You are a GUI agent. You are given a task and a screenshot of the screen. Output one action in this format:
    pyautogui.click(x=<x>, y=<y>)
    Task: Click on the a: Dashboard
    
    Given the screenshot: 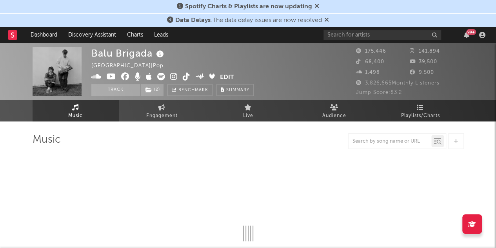 What is the action you would take?
    pyautogui.click(x=44, y=35)
    